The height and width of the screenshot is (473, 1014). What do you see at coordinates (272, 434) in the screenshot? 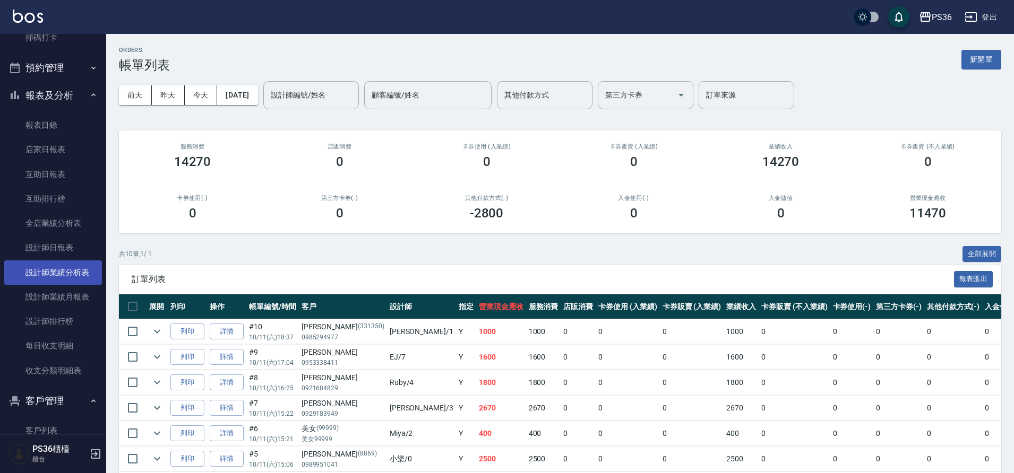
I see `td: #6` at bounding box center [272, 434].